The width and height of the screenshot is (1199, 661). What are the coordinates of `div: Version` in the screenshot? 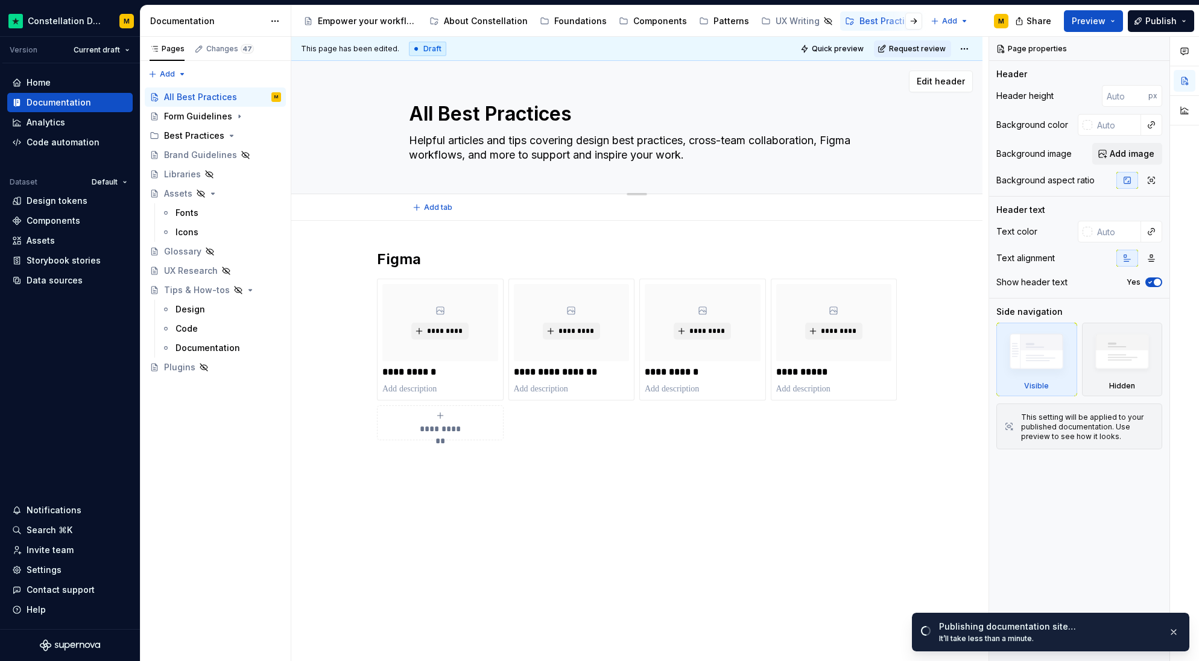 It's located at (24, 50).